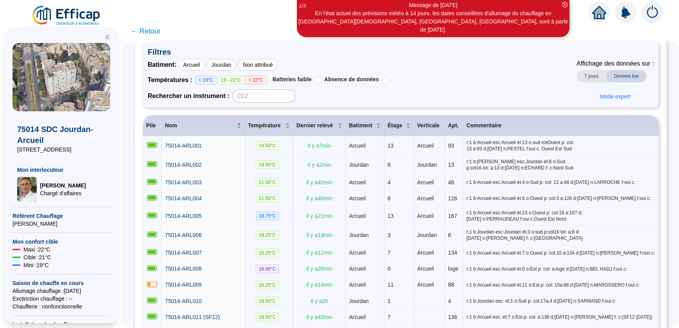 The width and height of the screenshot is (679, 328). Describe the element at coordinates (183, 285) in the screenshot. I see `span: 75014-ARL009` at that location.